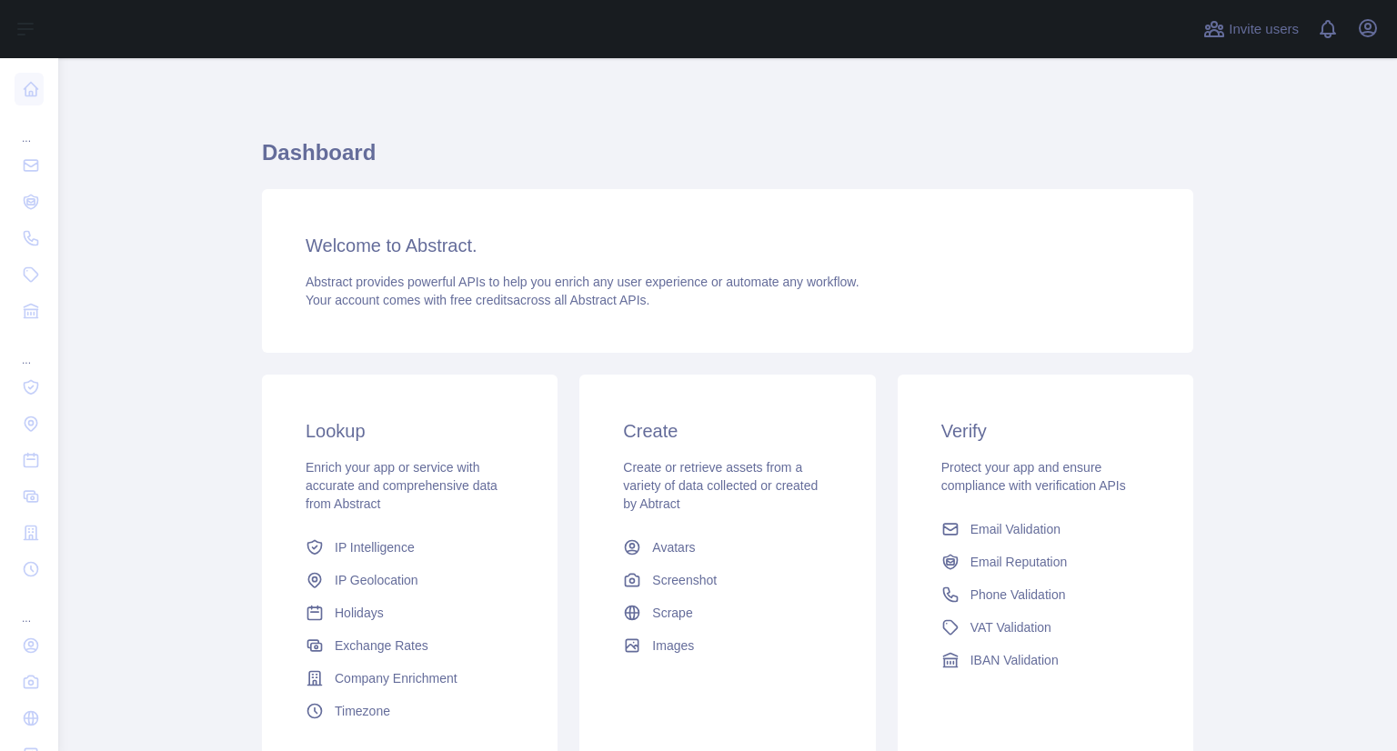  Describe the element at coordinates (1015, 529) in the screenshot. I see `span: Email Validation` at that location.